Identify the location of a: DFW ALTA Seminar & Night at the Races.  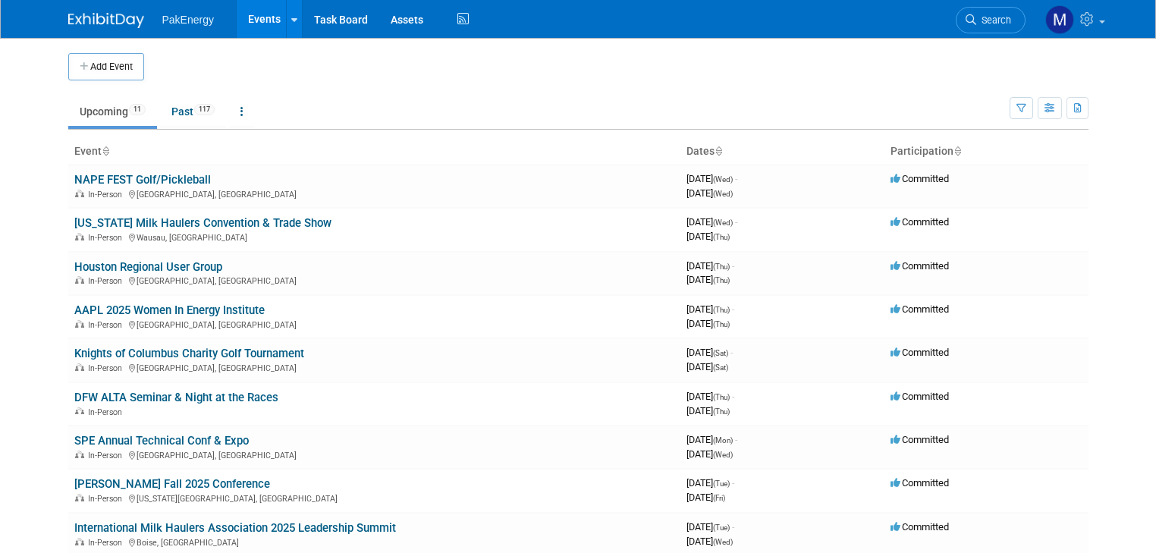
(176, 397).